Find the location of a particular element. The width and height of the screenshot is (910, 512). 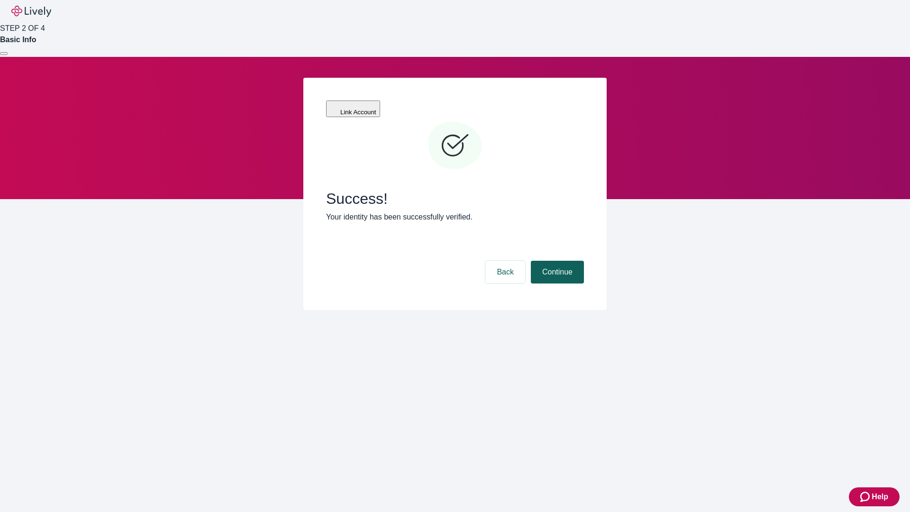

img: Lively is located at coordinates (31, 11).